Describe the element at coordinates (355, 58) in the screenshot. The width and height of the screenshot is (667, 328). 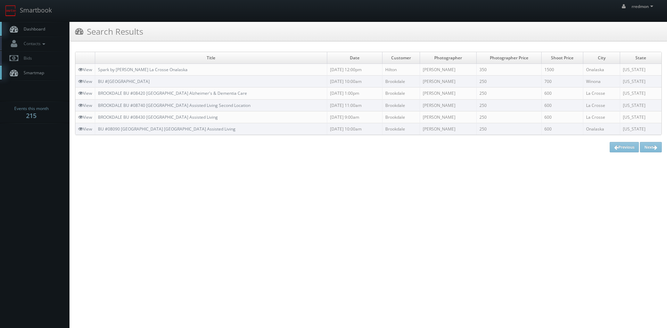
I see `td: Date` at that location.